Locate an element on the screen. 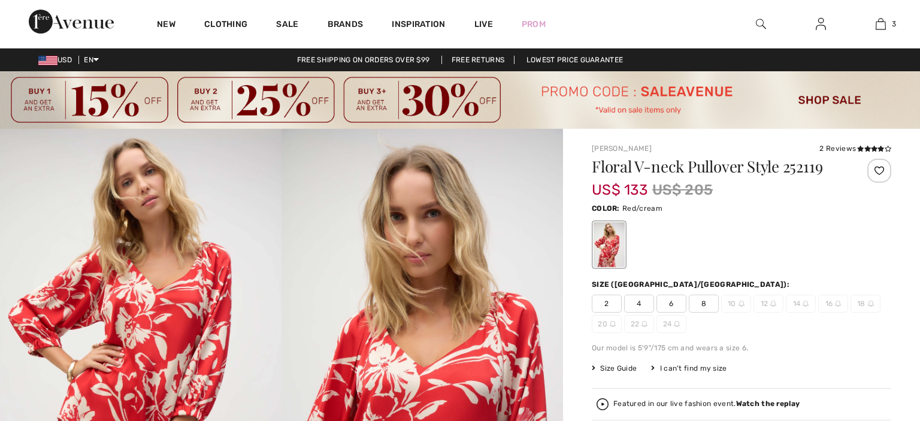 The image size is (920, 421). img: My Bag is located at coordinates (881, 24).